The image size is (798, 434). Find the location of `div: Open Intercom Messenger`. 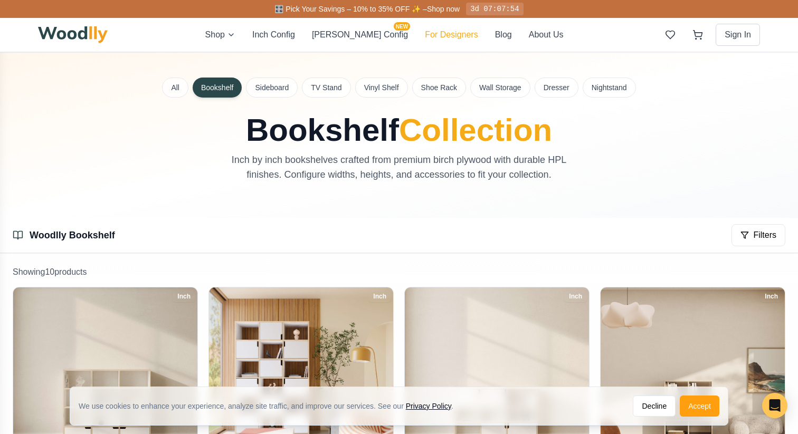

div: Open Intercom Messenger is located at coordinates (775, 406).